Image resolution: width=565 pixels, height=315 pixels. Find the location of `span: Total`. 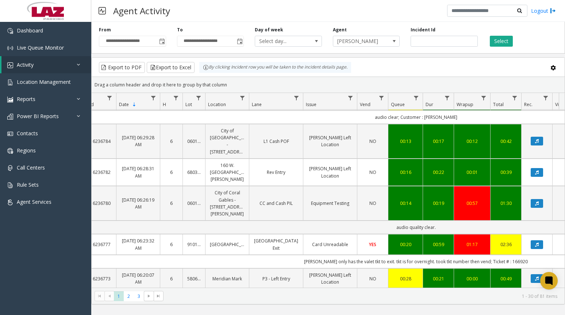

span: Total is located at coordinates (498, 104).